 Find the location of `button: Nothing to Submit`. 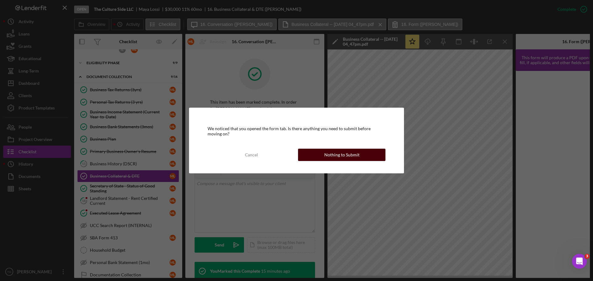

button: Nothing to Submit is located at coordinates (341, 155).